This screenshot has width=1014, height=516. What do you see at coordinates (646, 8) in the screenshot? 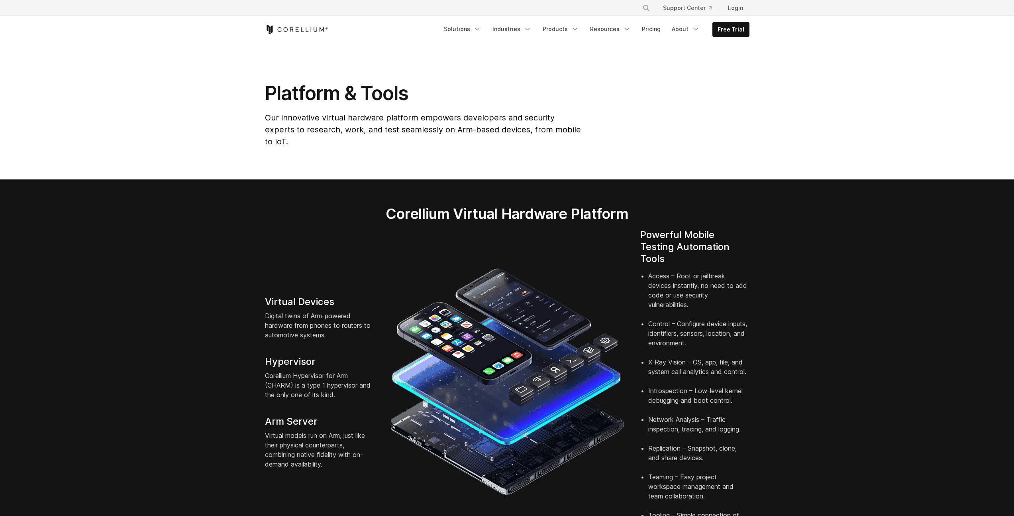
I see `button: Search` at bounding box center [646, 8].